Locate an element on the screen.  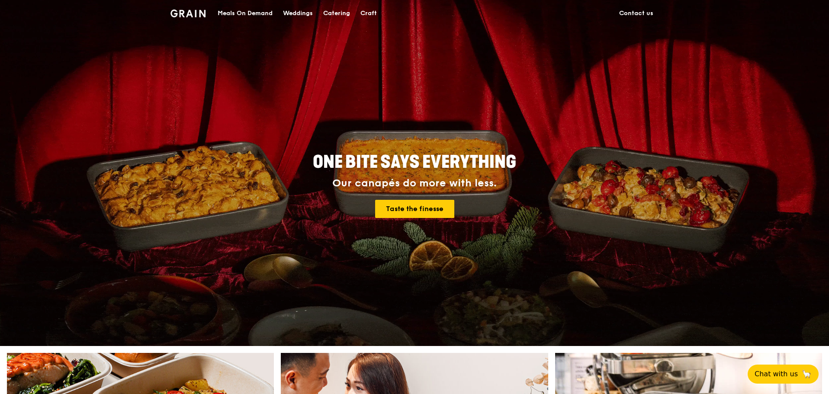
button: Chat with us🦙 is located at coordinates (783, 374).